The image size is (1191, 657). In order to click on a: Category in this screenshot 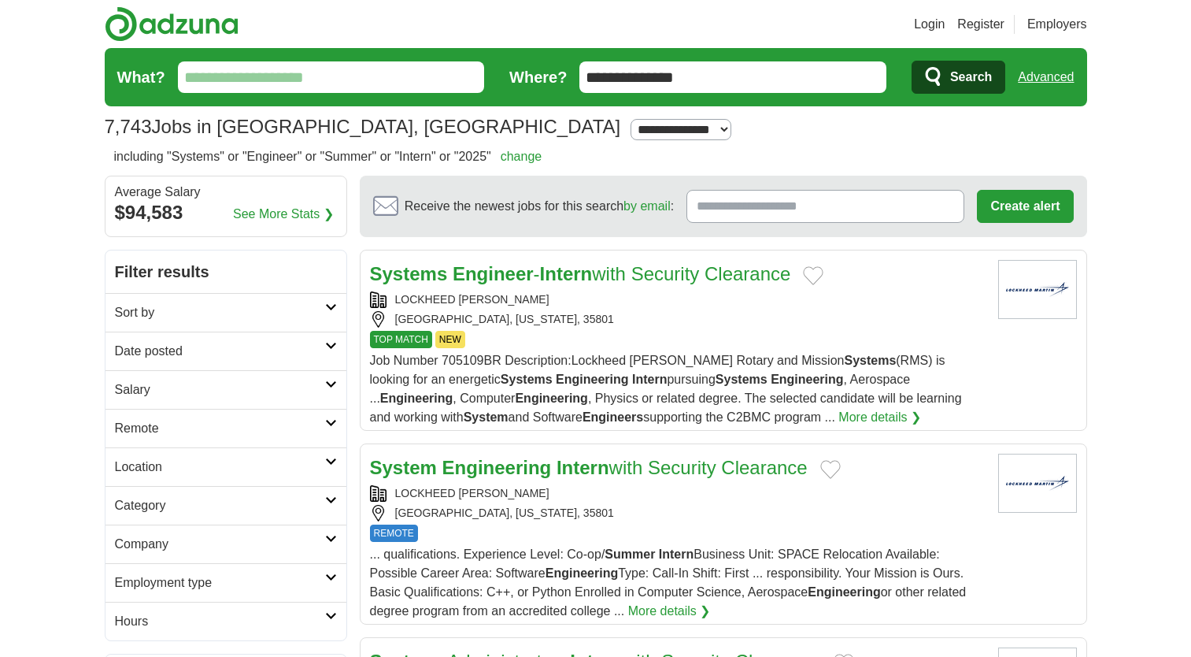, I will do `click(226, 505)`.